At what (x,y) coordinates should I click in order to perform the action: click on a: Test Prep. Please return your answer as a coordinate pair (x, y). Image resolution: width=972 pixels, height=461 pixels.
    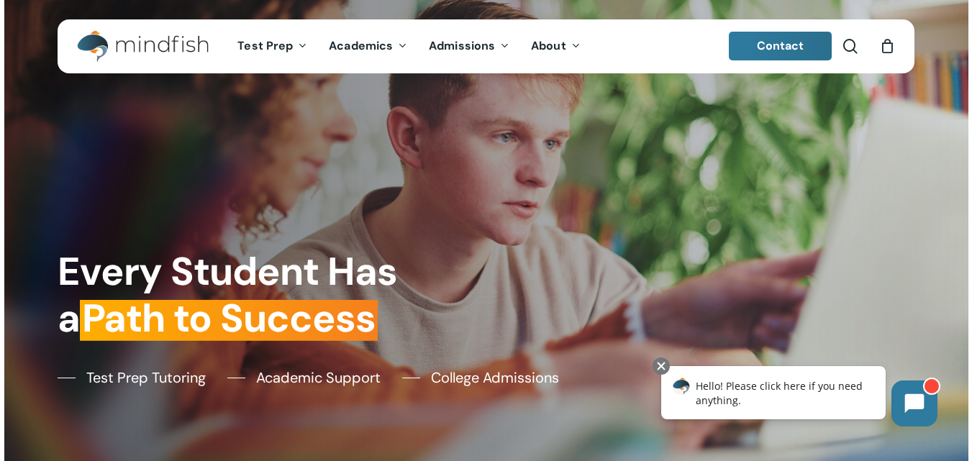
    Looking at the image, I should click on (272, 46).